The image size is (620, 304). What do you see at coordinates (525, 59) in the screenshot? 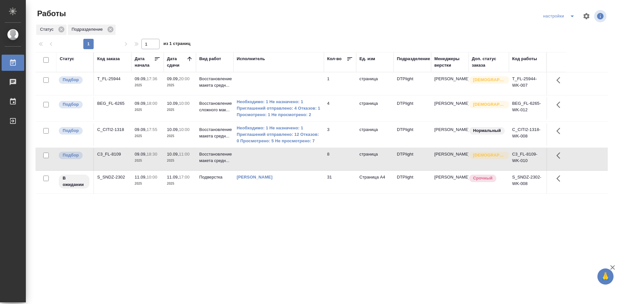
I see `div: Код работы` at bounding box center [525, 59].